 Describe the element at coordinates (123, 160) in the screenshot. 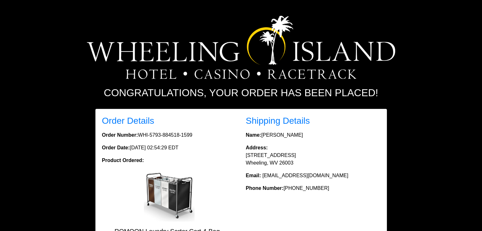

I see `strong: Product Ordered:` at that location.